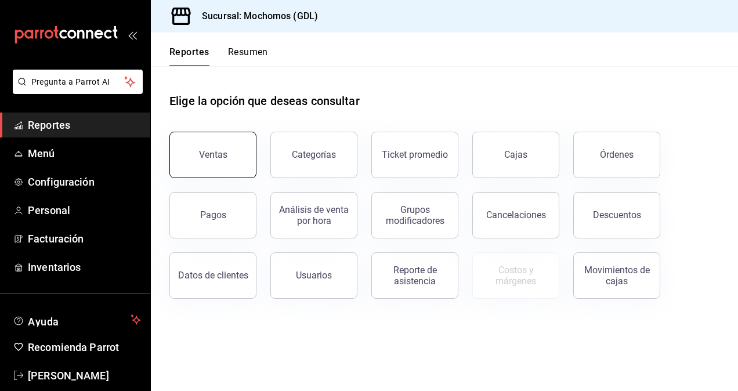 The image size is (738, 391). I want to click on button: Pagos, so click(213, 215).